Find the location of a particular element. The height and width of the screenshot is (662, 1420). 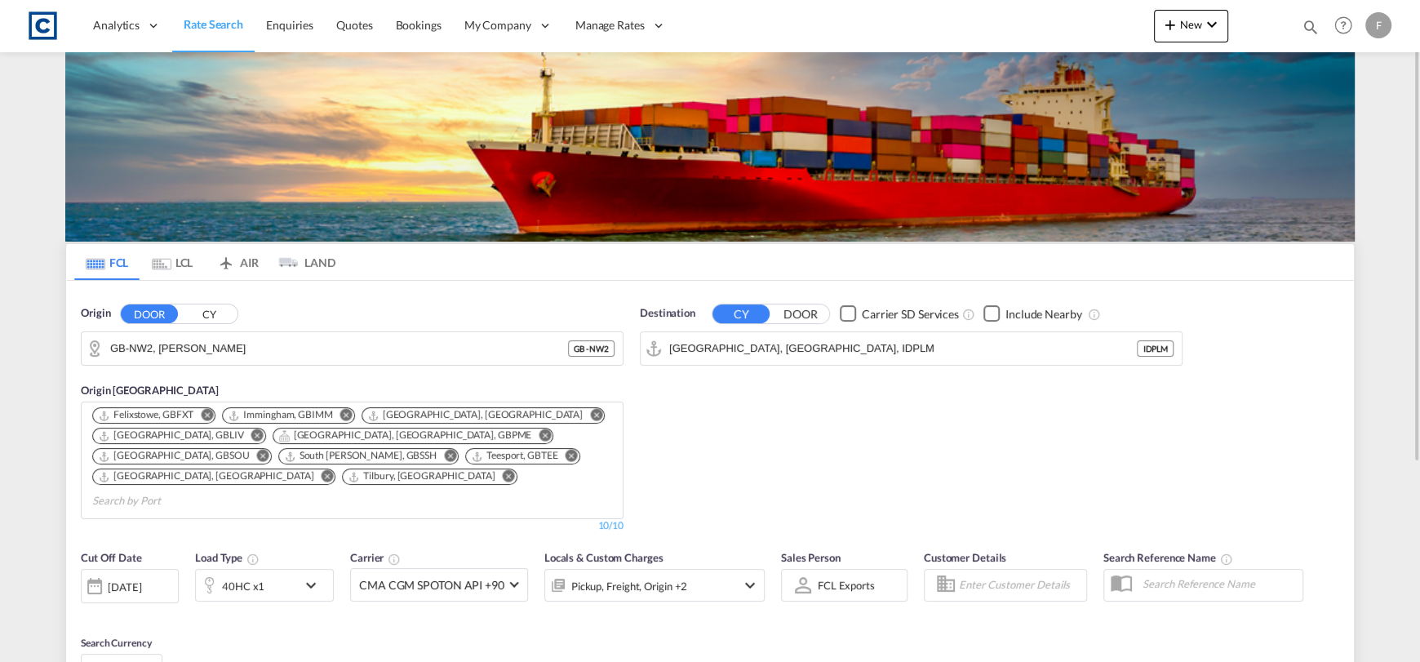

span: Help is located at coordinates (1344, 25).